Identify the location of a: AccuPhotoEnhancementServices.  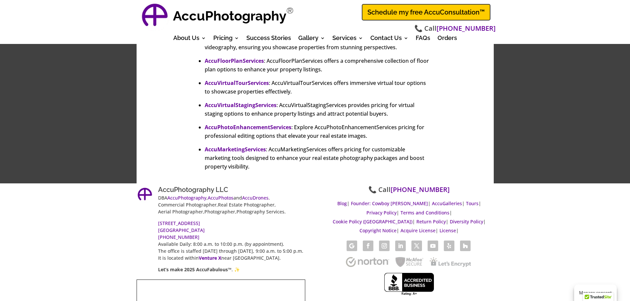
(248, 127).